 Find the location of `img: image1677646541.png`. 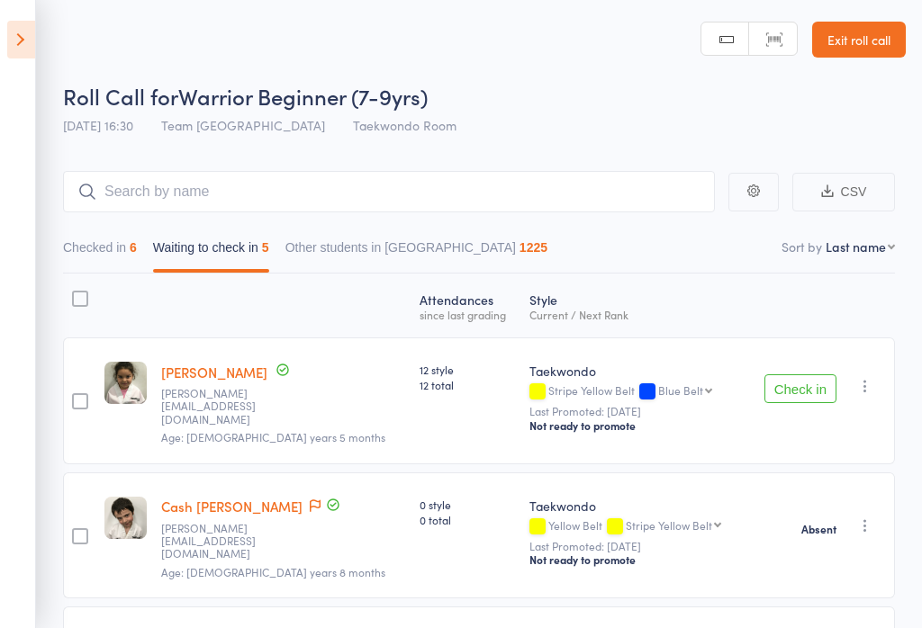

img: image1677646541.png is located at coordinates (125, 383).